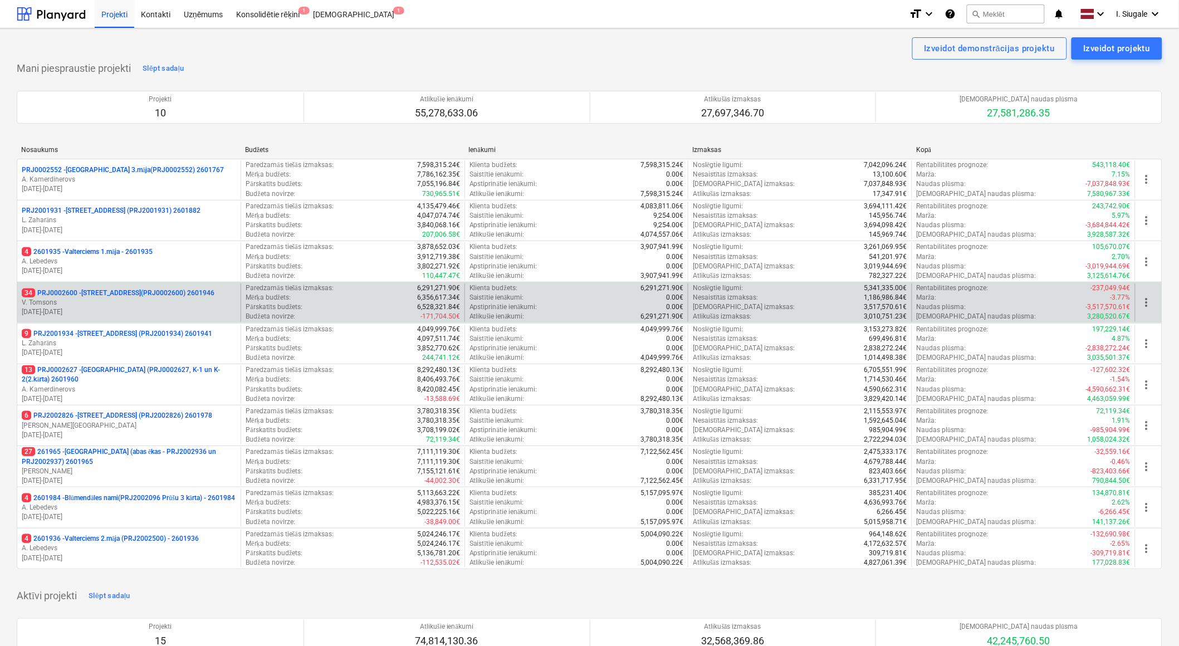  I want to click on span: 34, so click(28, 293).